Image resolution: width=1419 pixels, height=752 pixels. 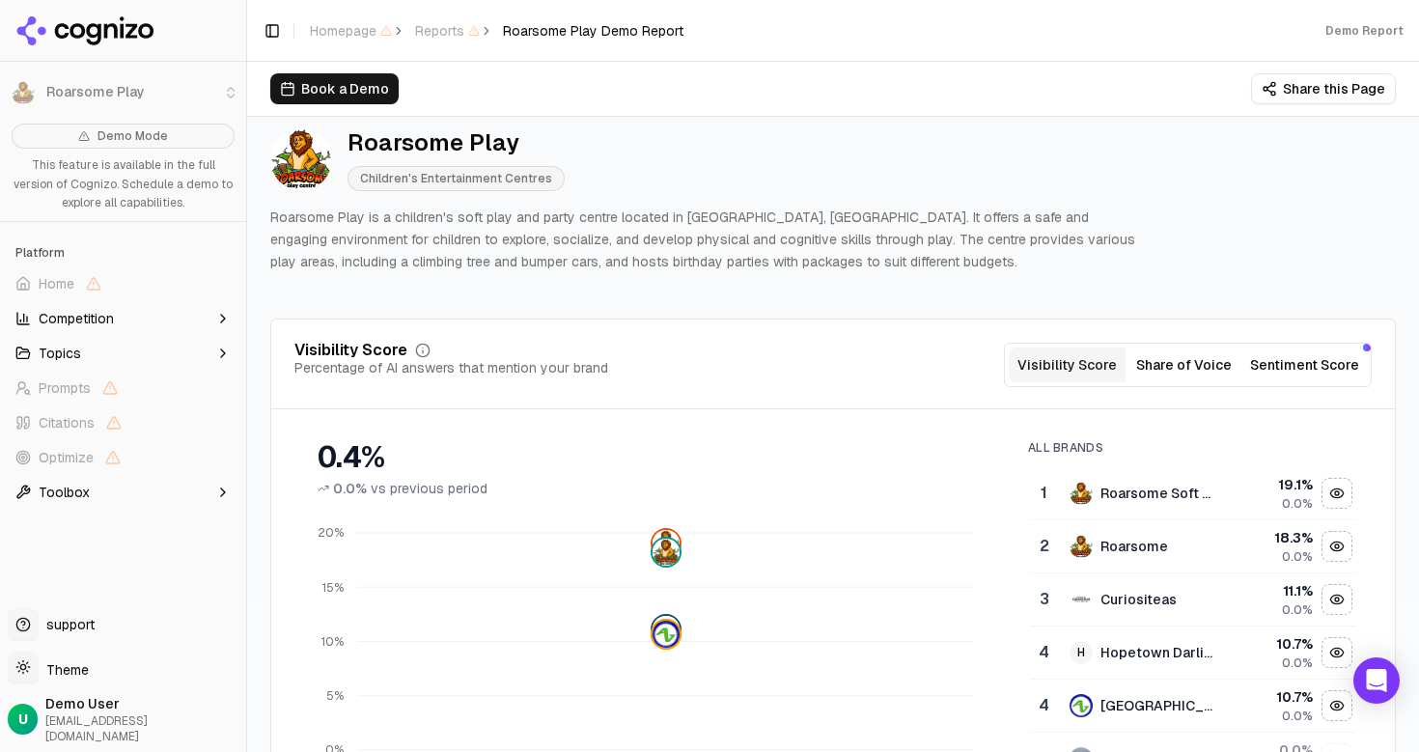 What do you see at coordinates (301, 159) in the screenshot?
I see `img: Roarsome Play` at bounding box center [301, 159].